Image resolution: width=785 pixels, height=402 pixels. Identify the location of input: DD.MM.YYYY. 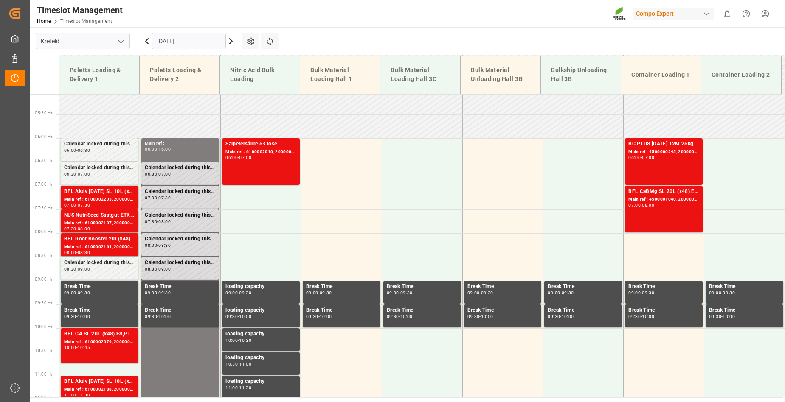
(189, 41).